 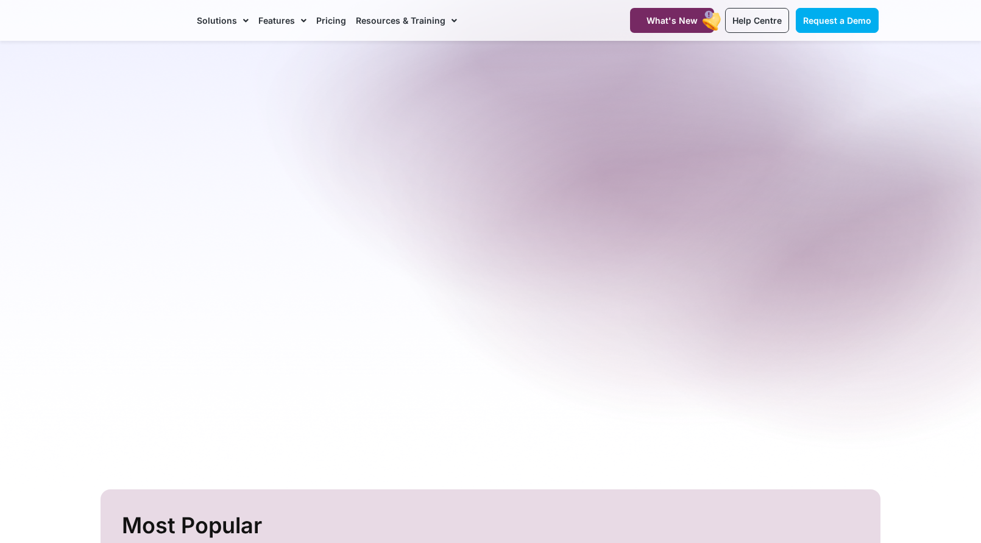 What do you see at coordinates (837, 20) in the screenshot?
I see `span: Request a Demo` at bounding box center [837, 20].